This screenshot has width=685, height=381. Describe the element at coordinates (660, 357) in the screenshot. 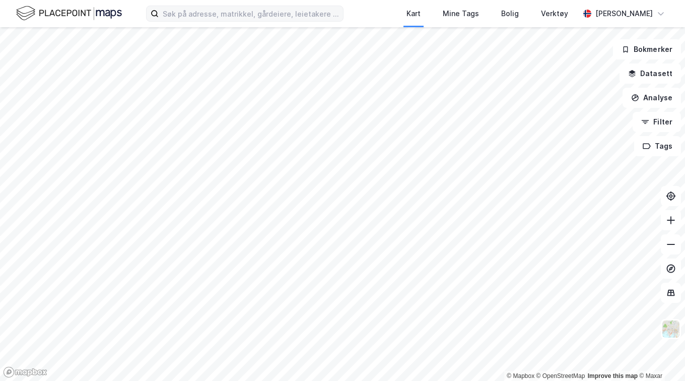

I see `div: Chat Widget` at that location.